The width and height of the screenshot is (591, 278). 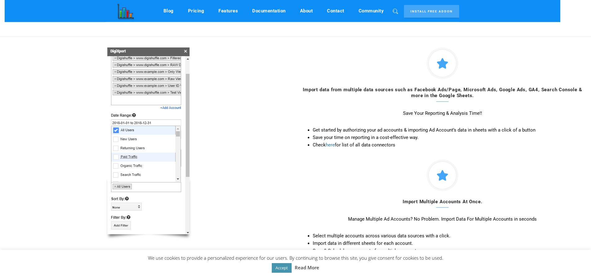 What do you see at coordinates (336, 11) in the screenshot?
I see `a: Contact` at bounding box center [336, 11].